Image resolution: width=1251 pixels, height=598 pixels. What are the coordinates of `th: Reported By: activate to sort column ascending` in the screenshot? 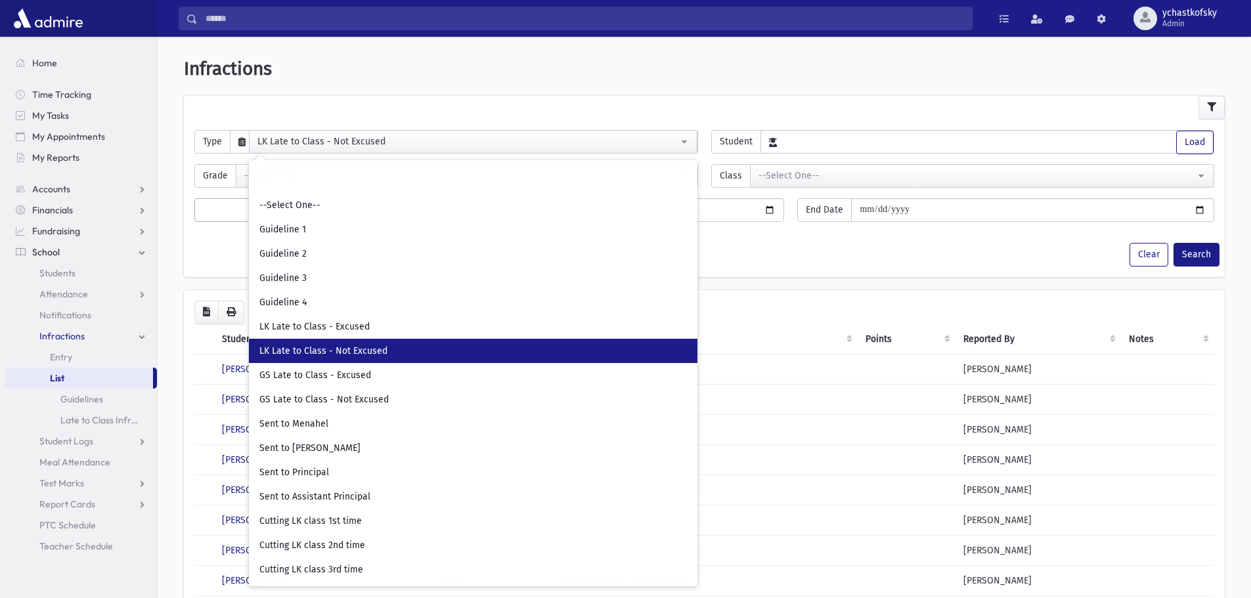 It's located at (1038, 340).